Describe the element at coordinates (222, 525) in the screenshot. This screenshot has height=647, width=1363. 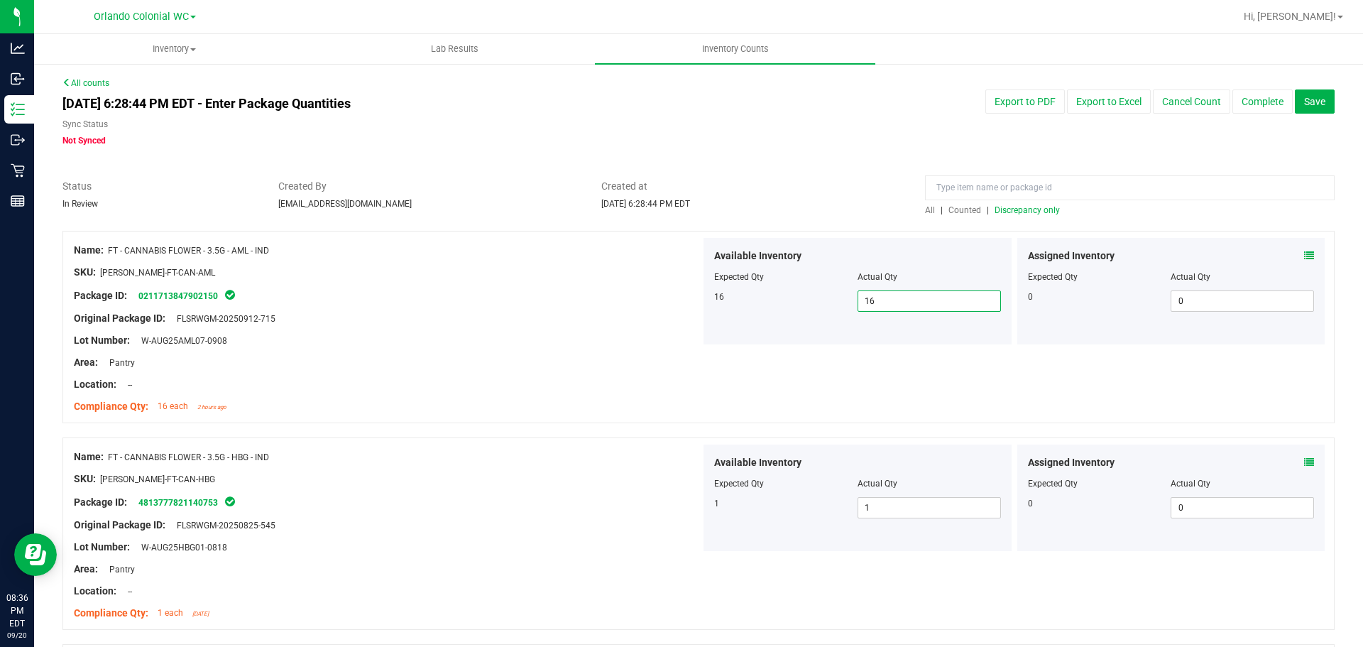
I see `span: FLSRWGM-20250825-545` at that location.